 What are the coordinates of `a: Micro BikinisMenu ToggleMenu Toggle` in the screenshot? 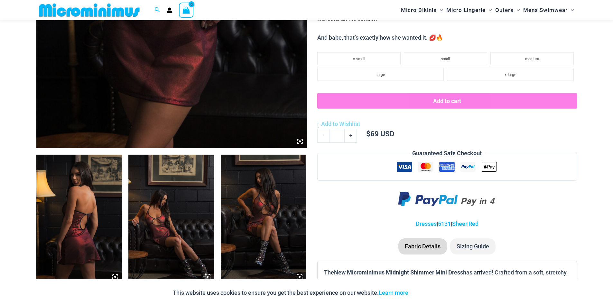 It's located at (422, 10).